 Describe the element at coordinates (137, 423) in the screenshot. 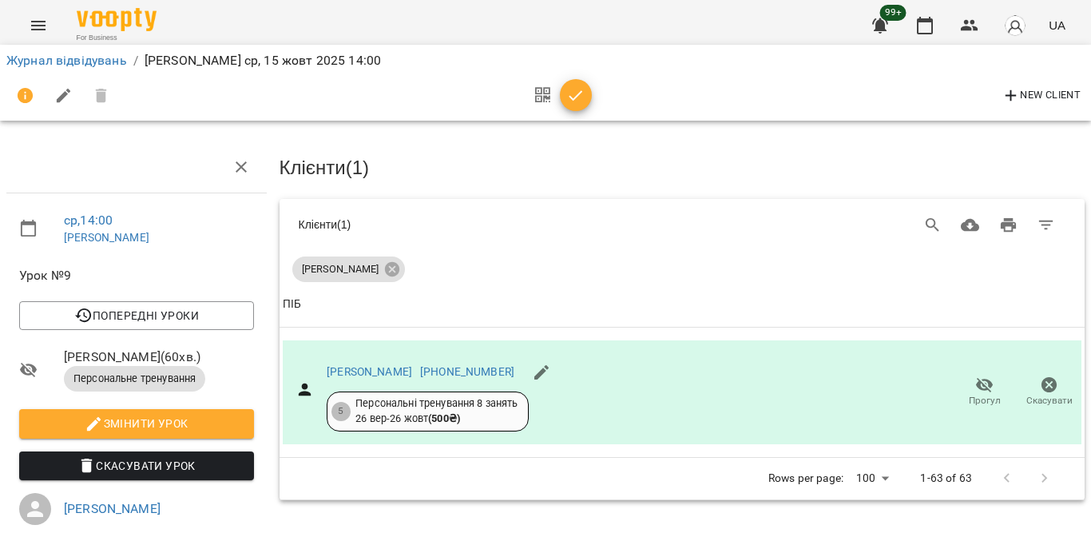

I see `span: Змінити урок` at that location.